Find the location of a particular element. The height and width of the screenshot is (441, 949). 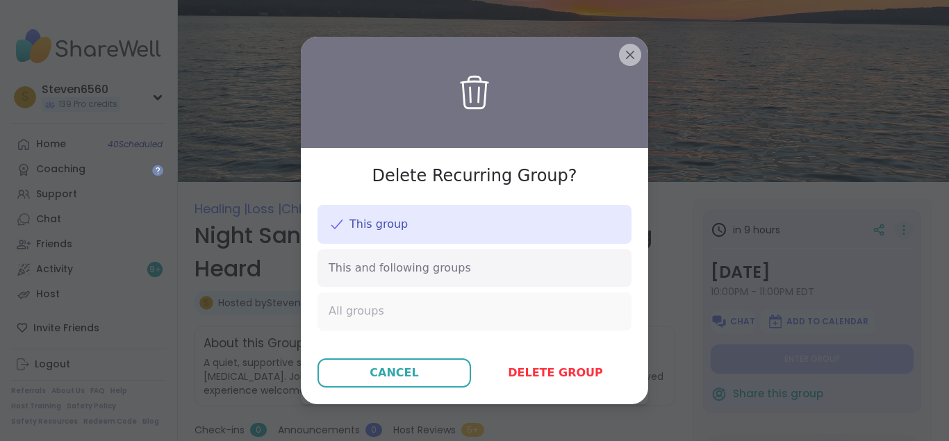

button: Delete group is located at coordinates (555, 373).